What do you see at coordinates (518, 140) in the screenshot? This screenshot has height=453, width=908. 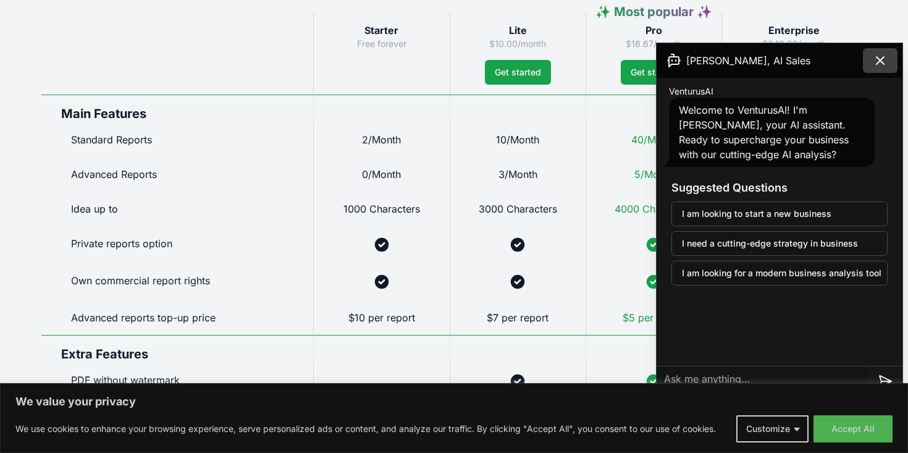 I see `span: 10/Month` at bounding box center [518, 140].